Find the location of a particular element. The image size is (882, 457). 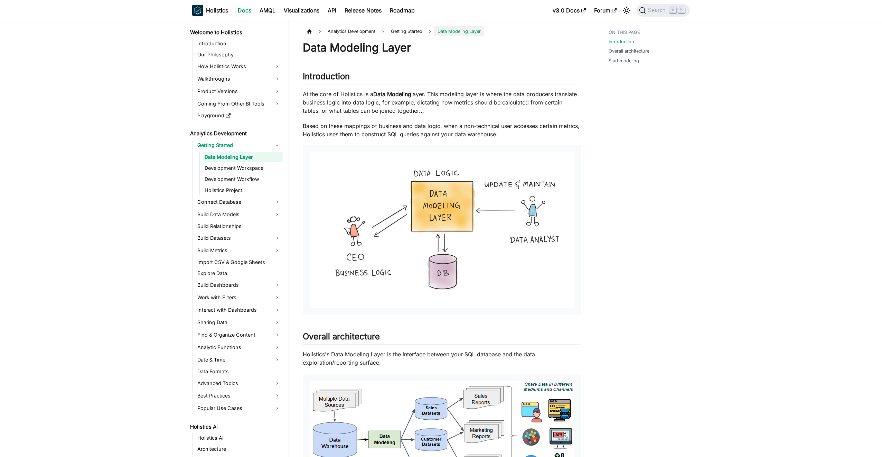

a: Work with Filters is located at coordinates (239, 297).